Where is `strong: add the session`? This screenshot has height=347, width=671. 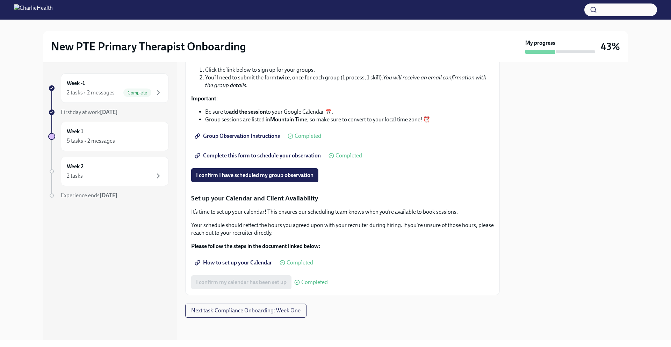 strong: add the session is located at coordinates (248, 112).